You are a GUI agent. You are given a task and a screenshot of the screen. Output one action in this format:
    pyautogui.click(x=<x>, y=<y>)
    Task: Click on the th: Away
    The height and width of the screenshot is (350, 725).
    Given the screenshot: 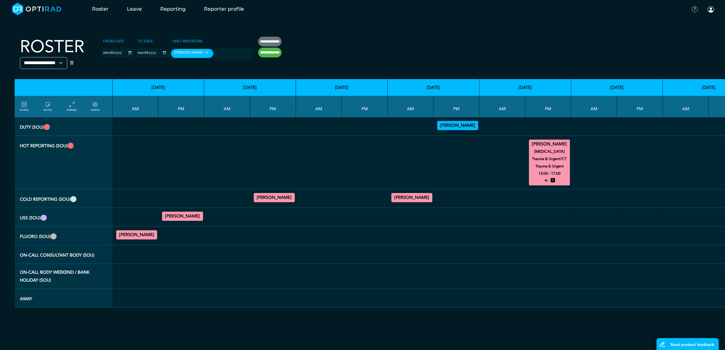 What is the action you would take?
    pyautogui.click(x=64, y=298)
    